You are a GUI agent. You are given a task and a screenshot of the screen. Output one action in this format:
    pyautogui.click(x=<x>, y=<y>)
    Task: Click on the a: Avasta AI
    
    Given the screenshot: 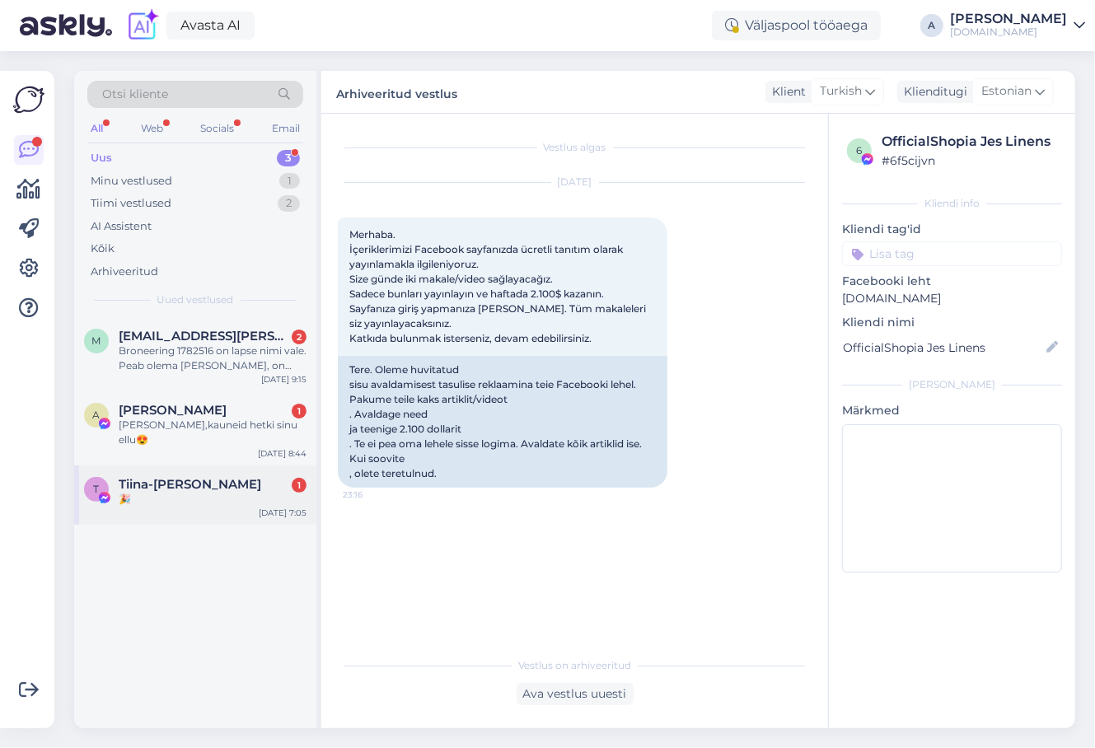 What is the action you would take?
    pyautogui.click(x=210, y=26)
    